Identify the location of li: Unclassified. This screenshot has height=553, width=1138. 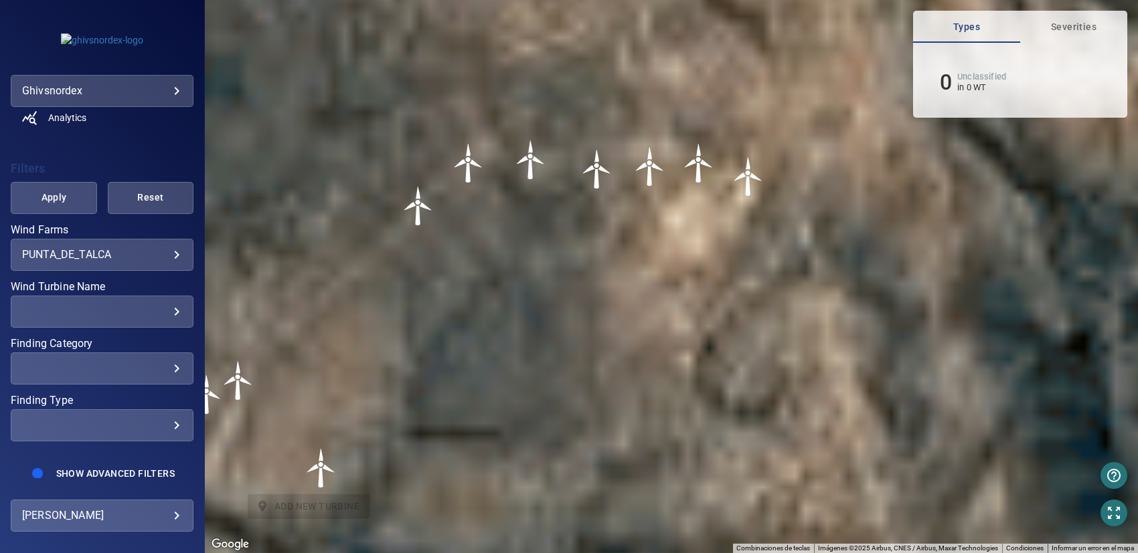
(972, 82).